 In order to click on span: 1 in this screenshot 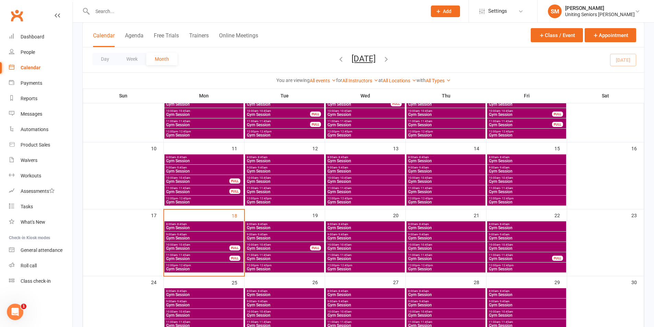, I will do `click(24, 306)`.